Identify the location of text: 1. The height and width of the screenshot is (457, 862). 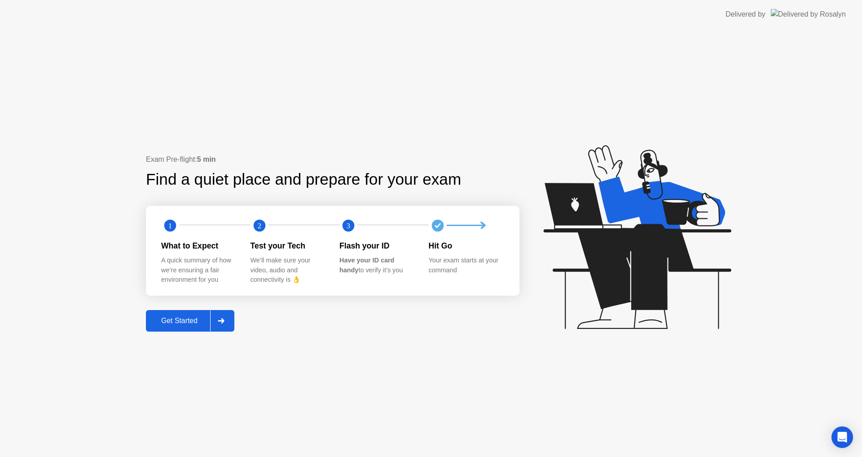
(170, 225).